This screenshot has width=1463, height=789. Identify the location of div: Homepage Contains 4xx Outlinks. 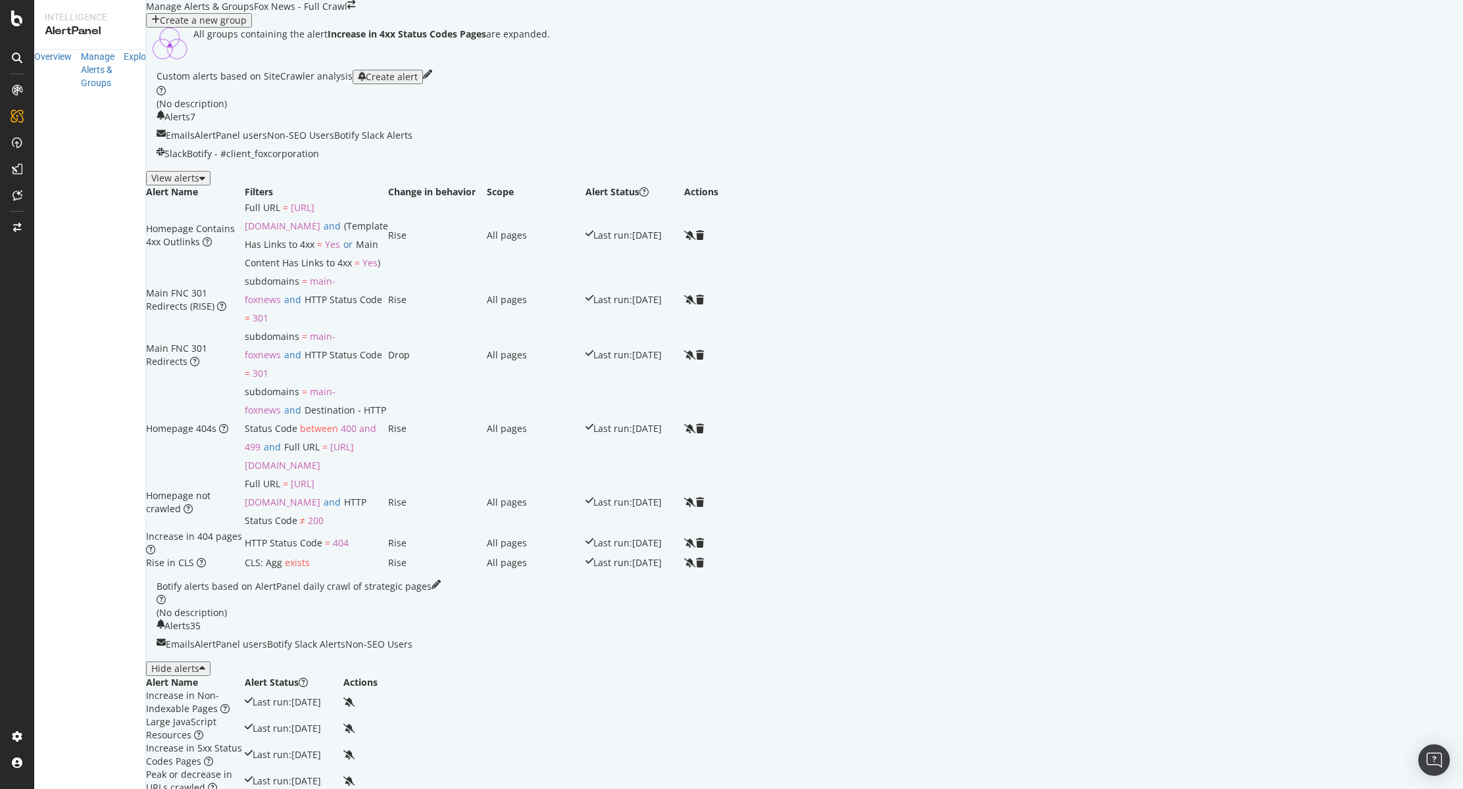
(195, 235).